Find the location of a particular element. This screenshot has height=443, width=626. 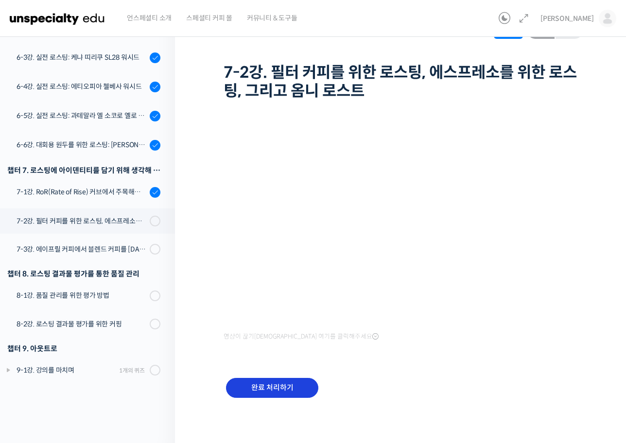

div: 챕터 9. 아웃트로 is located at coordinates (84, 348).